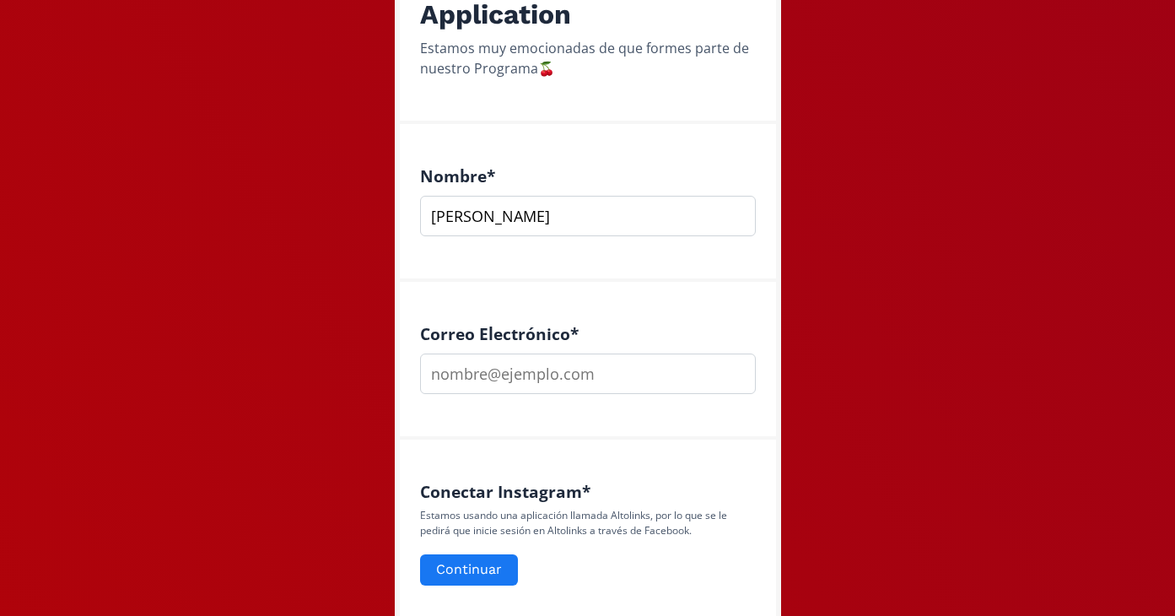 The width and height of the screenshot is (1175, 616). I want to click on h4: Nombre *, so click(588, 175).